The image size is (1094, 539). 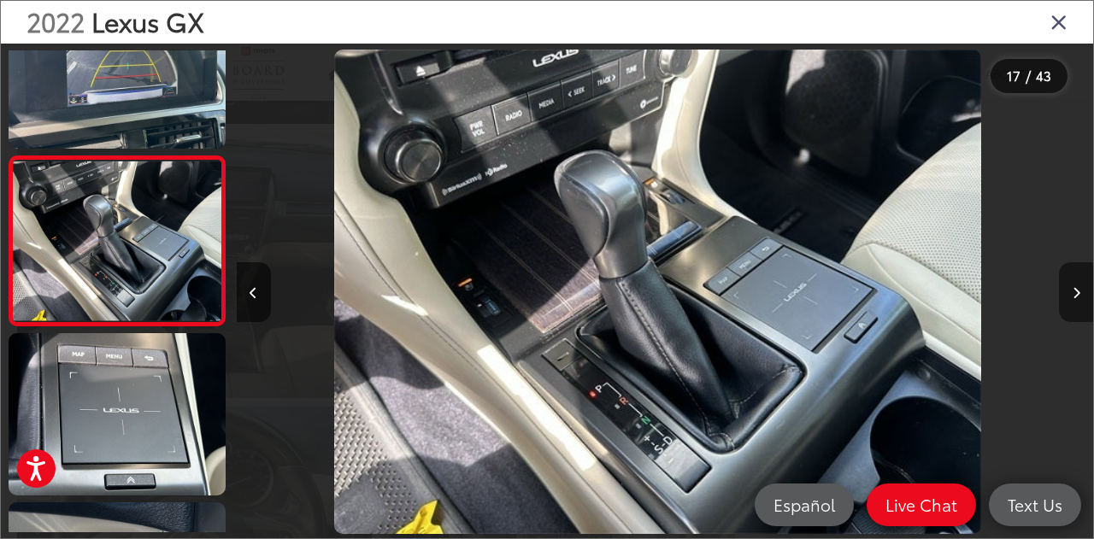 What do you see at coordinates (804, 505) in the screenshot?
I see `a: Español` at bounding box center [804, 505].